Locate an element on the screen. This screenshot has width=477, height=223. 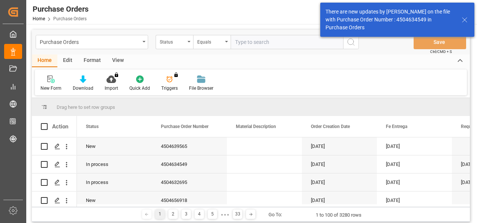
div: 1 is located at coordinates (160, 214).